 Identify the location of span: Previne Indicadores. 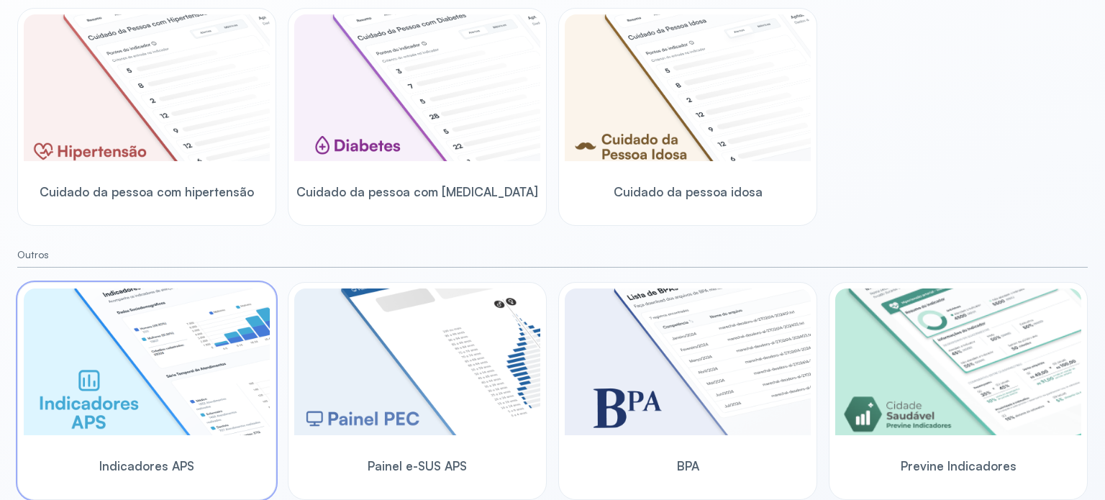
(958, 465).